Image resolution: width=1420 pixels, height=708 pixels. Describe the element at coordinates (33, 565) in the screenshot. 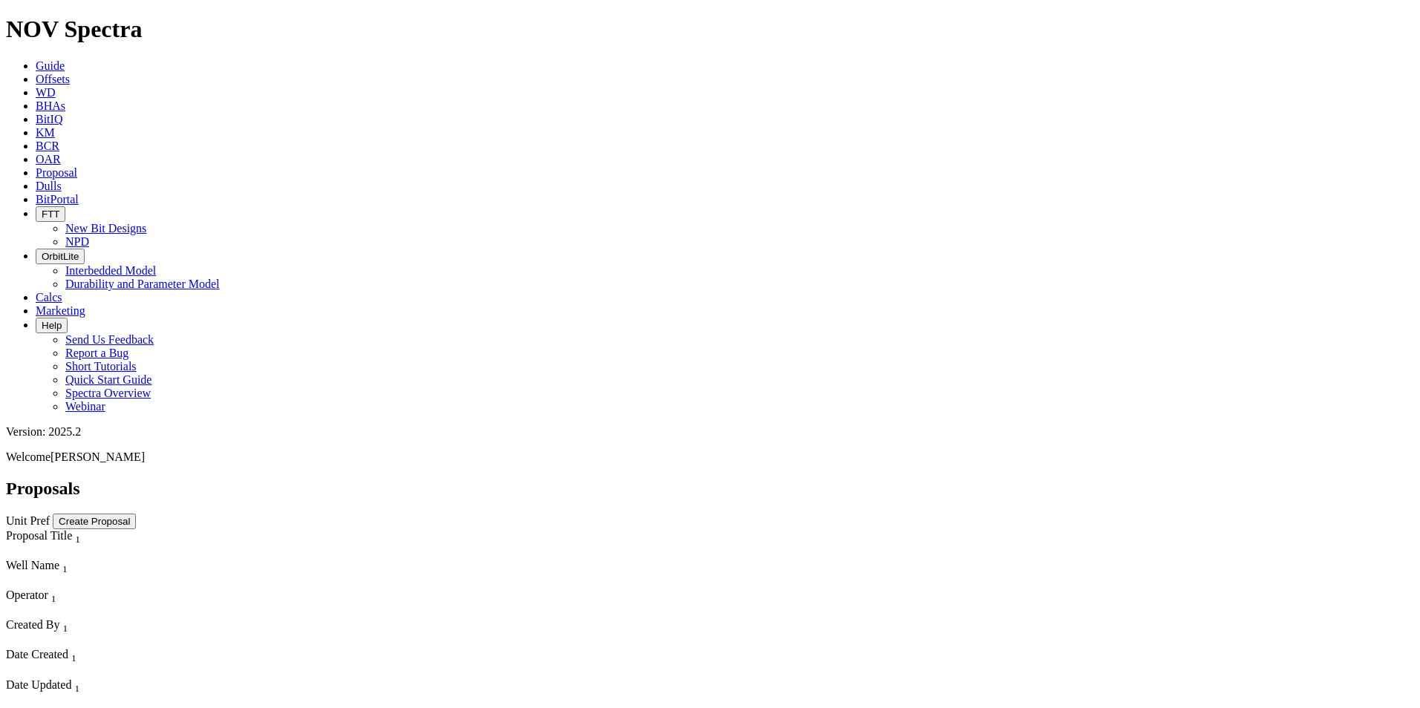

I see `span: Well Name` at that location.